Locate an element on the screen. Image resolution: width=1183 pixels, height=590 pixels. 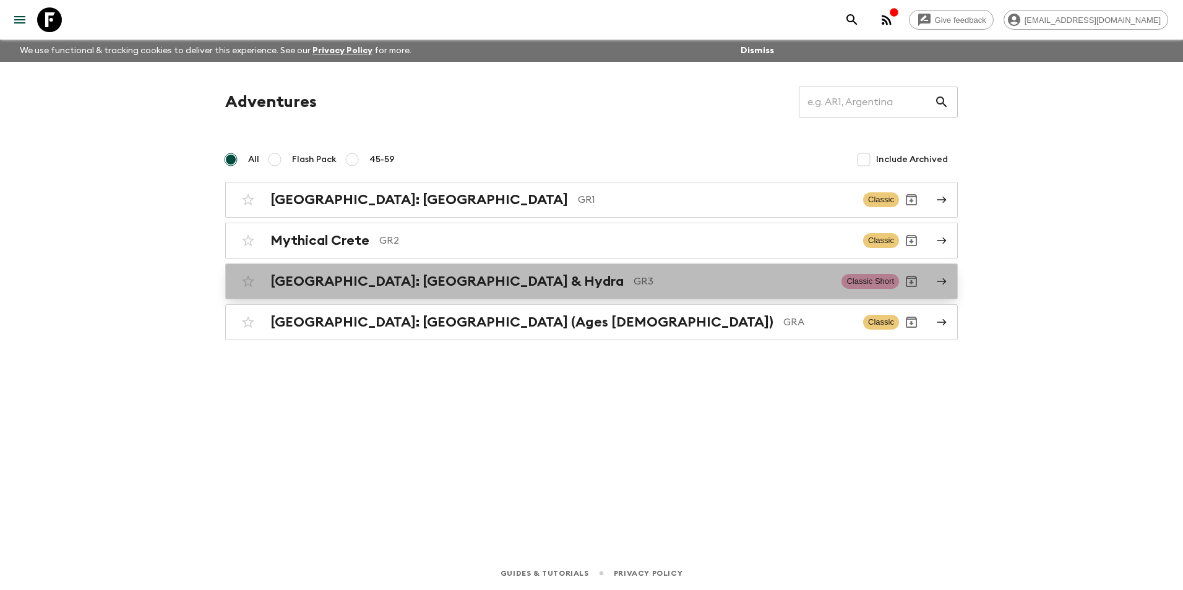
span: Give feedback is located at coordinates (960, 20).